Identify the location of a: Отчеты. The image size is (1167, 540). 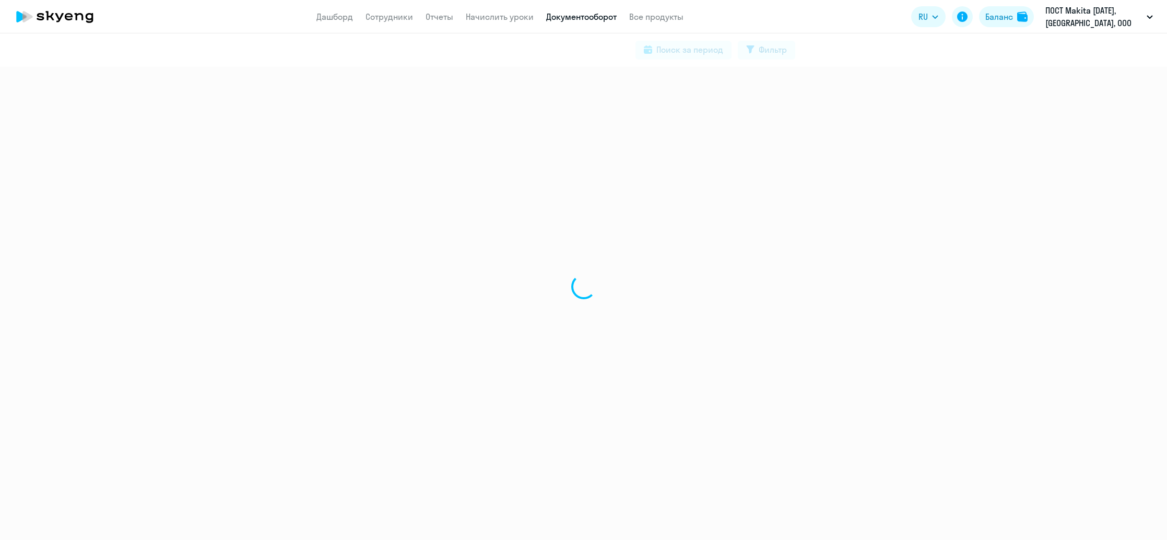
(439, 17).